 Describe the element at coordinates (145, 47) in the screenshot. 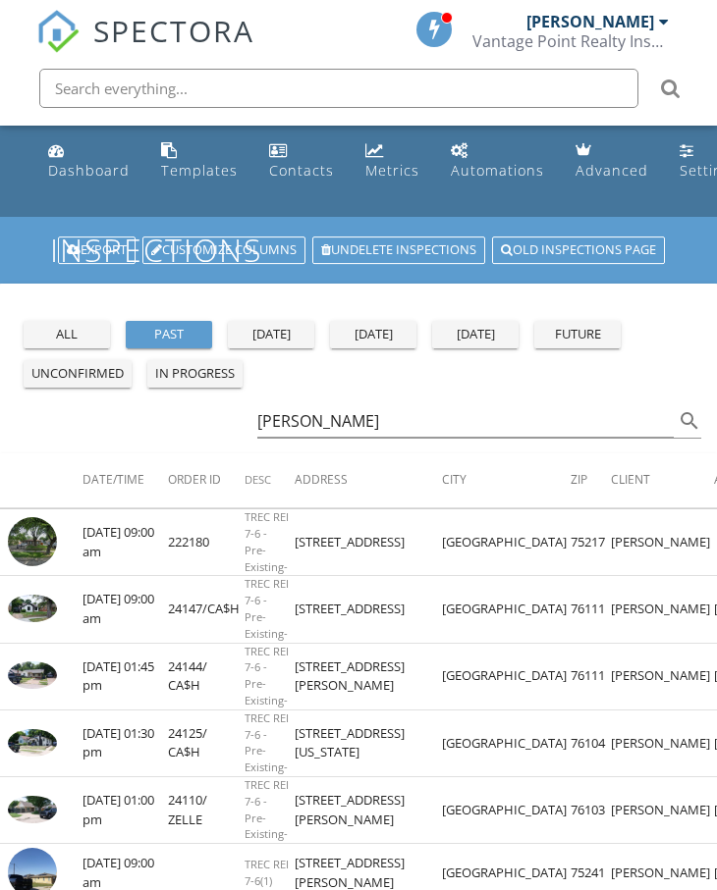

I see `a: SPECTORA` at that location.